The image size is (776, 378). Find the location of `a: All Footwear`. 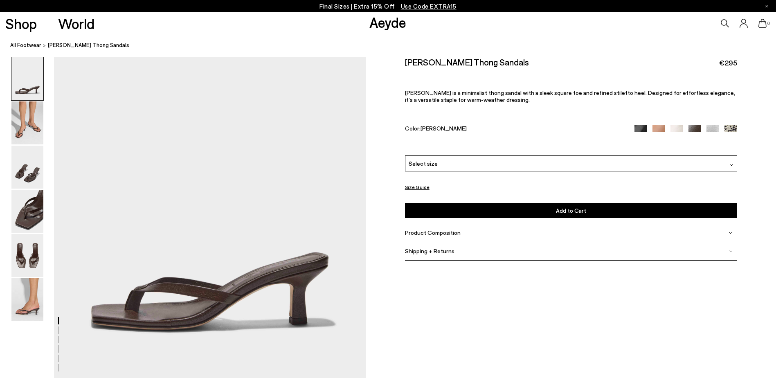

a: All Footwear is located at coordinates (26, 45).